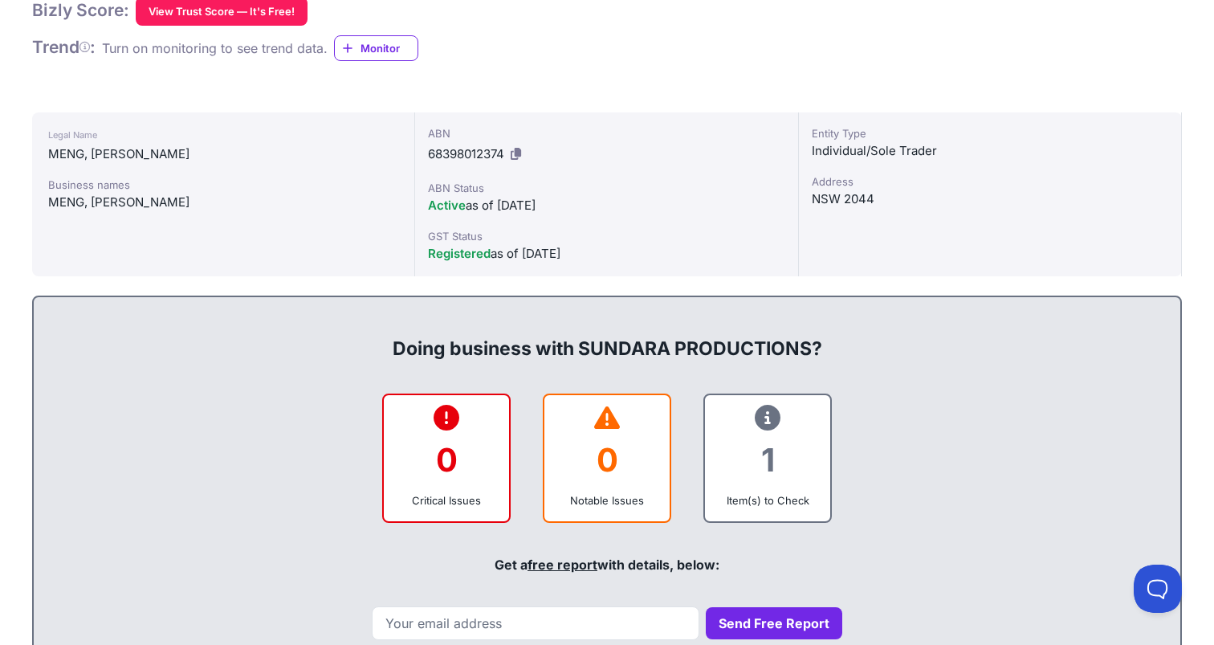 Image resolution: width=1214 pixels, height=645 pixels. Describe the element at coordinates (466, 153) in the screenshot. I see `span: 68398012374` at that location.